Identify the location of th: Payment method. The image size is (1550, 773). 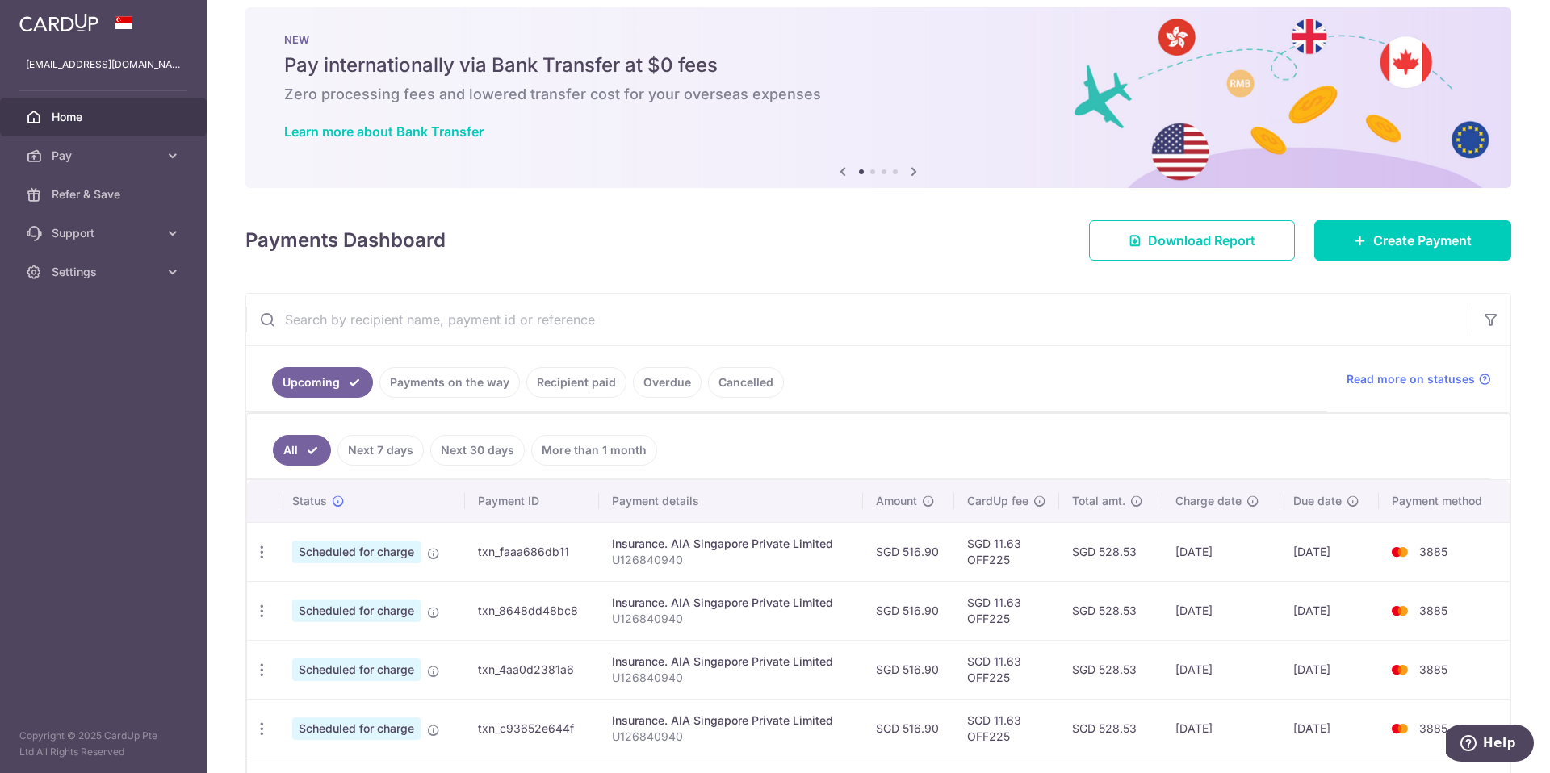
(1444, 501).